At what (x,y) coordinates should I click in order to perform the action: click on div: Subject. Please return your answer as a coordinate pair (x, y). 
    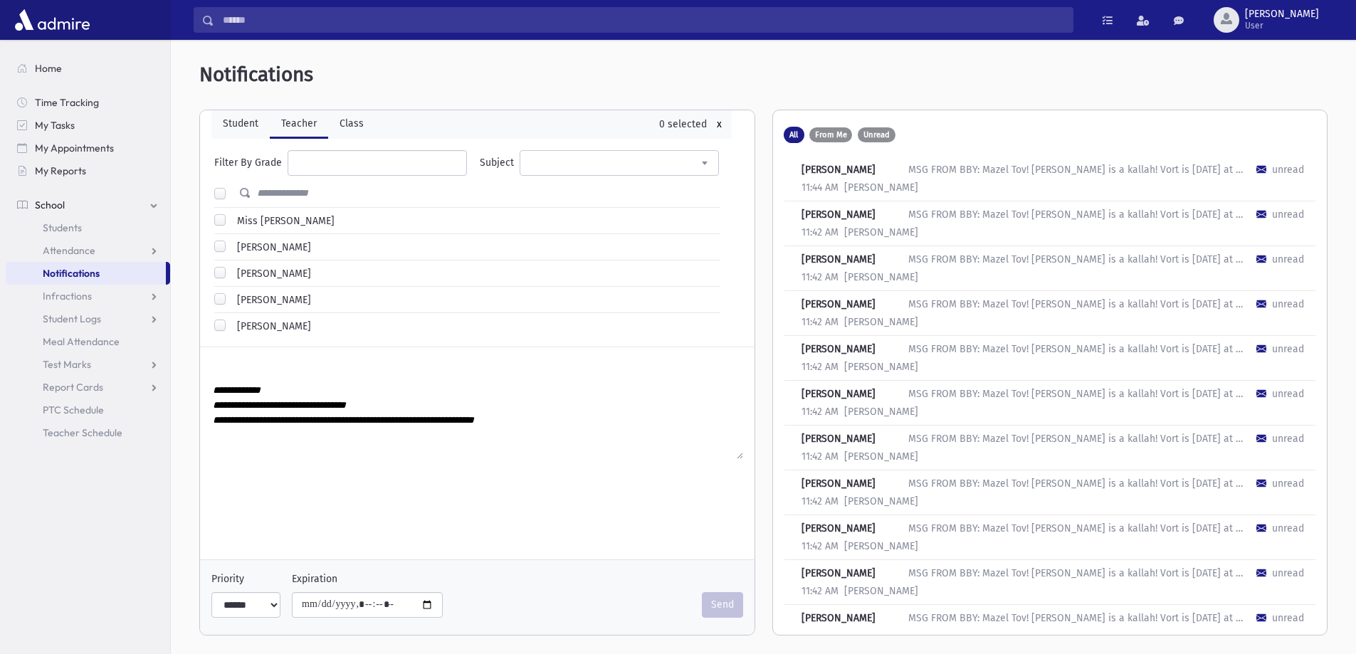
    Looking at the image, I should click on (497, 162).